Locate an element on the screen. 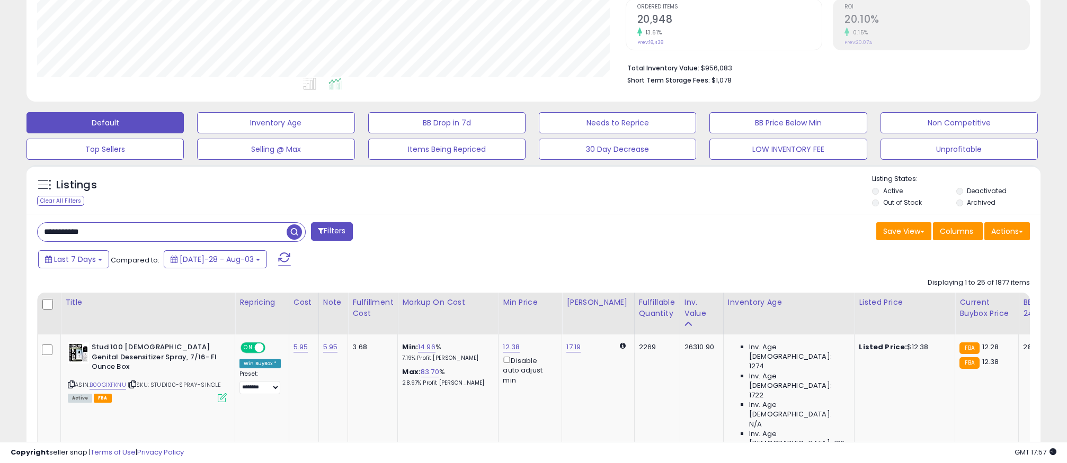  div: 26310.90 is located at coordinates (700, 347).